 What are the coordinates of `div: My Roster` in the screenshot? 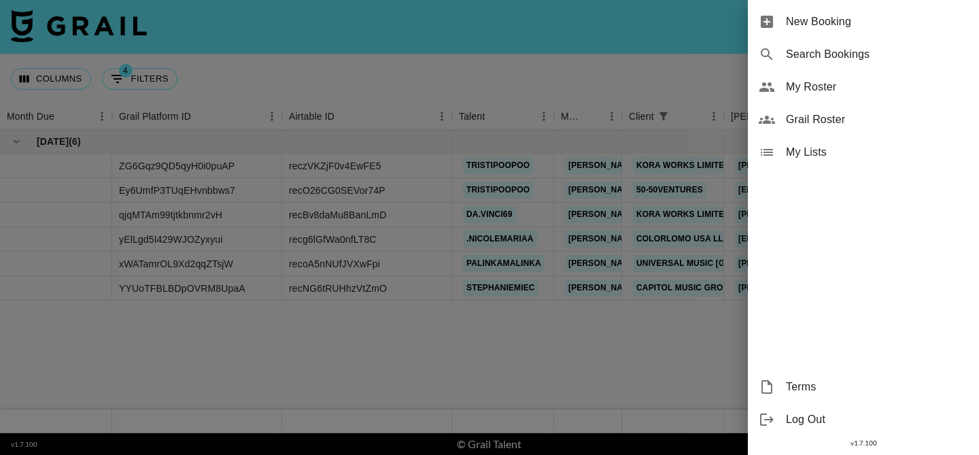 It's located at (863, 87).